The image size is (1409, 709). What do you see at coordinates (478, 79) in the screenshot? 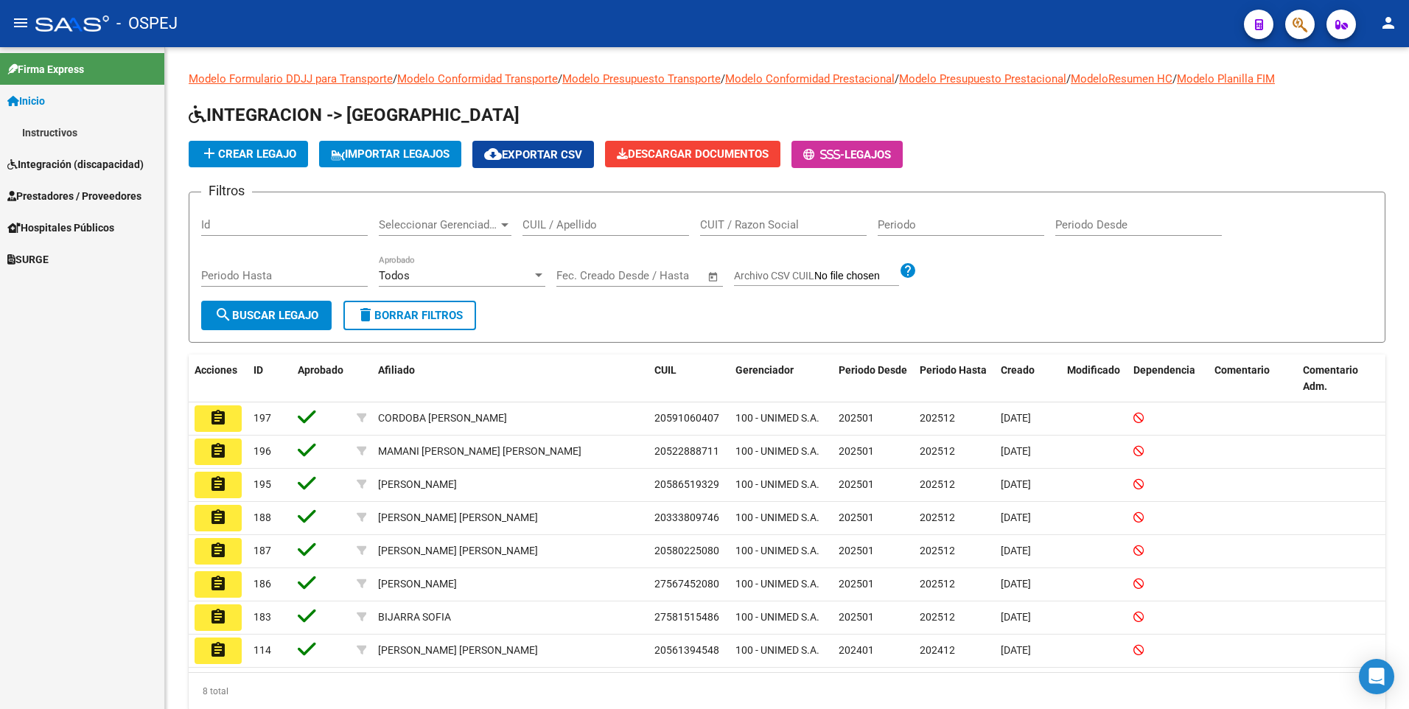
I see `a: Modelo Conformidad Transporte` at bounding box center [478, 79].